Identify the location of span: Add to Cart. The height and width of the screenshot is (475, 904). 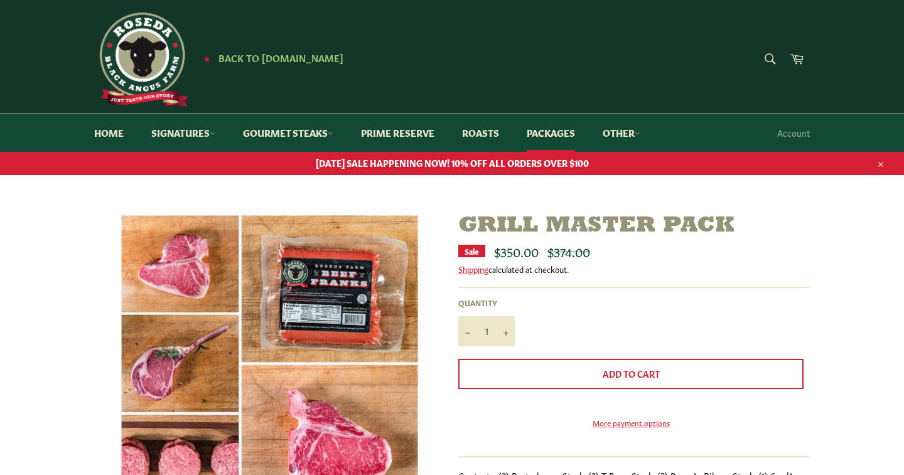
(631, 374).